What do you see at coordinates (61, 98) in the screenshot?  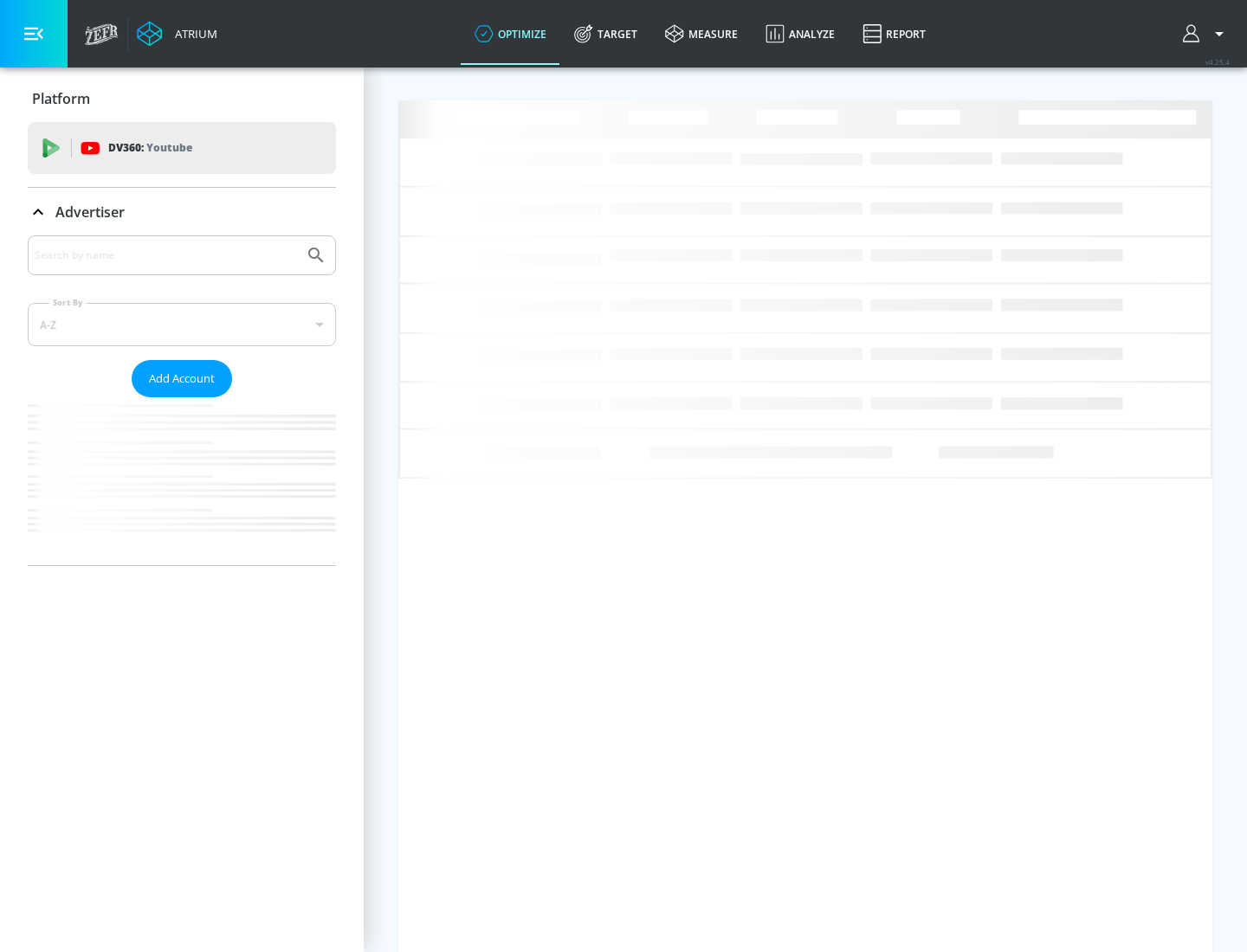 I see `p: Platform` at bounding box center [61, 98].